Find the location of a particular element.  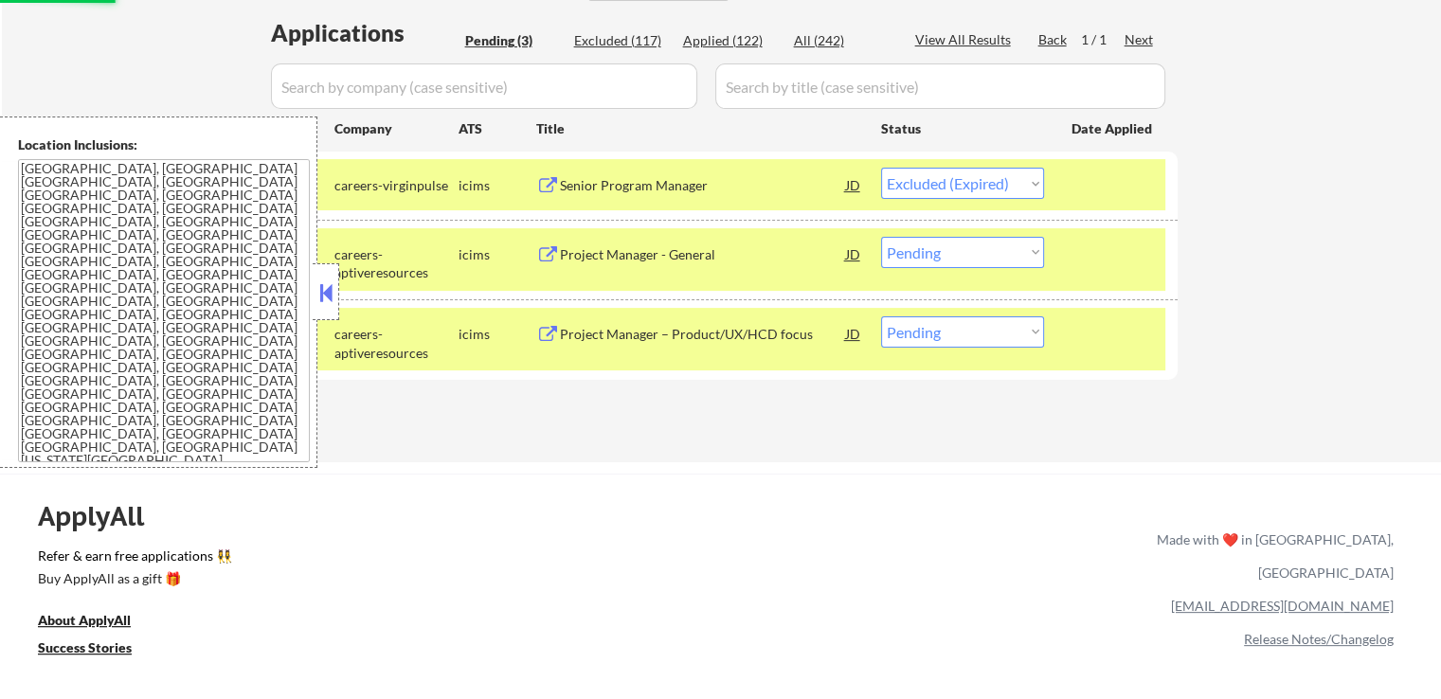

div: ApplyAll is located at coordinates (101, 516).